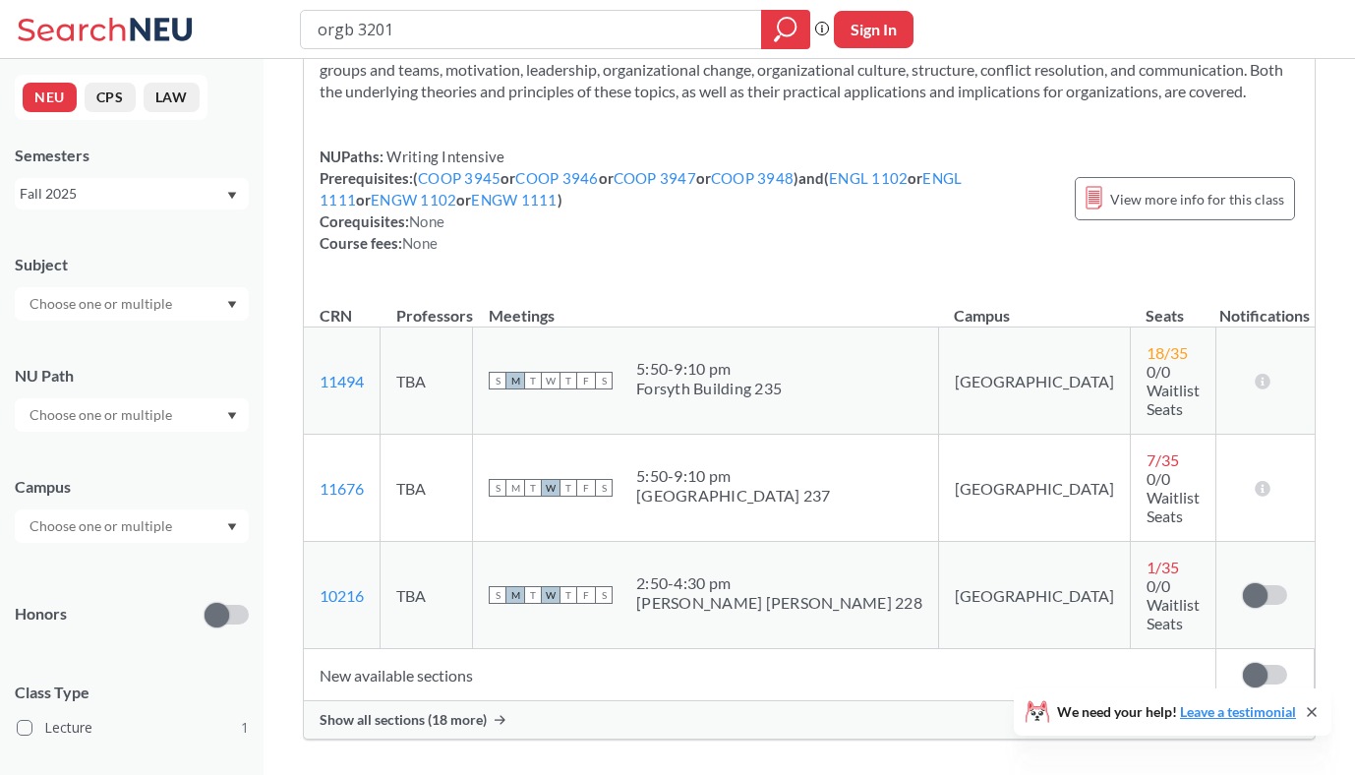  What do you see at coordinates (655, 178) in the screenshot?
I see `a: COOP 3947` at bounding box center [655, 178].